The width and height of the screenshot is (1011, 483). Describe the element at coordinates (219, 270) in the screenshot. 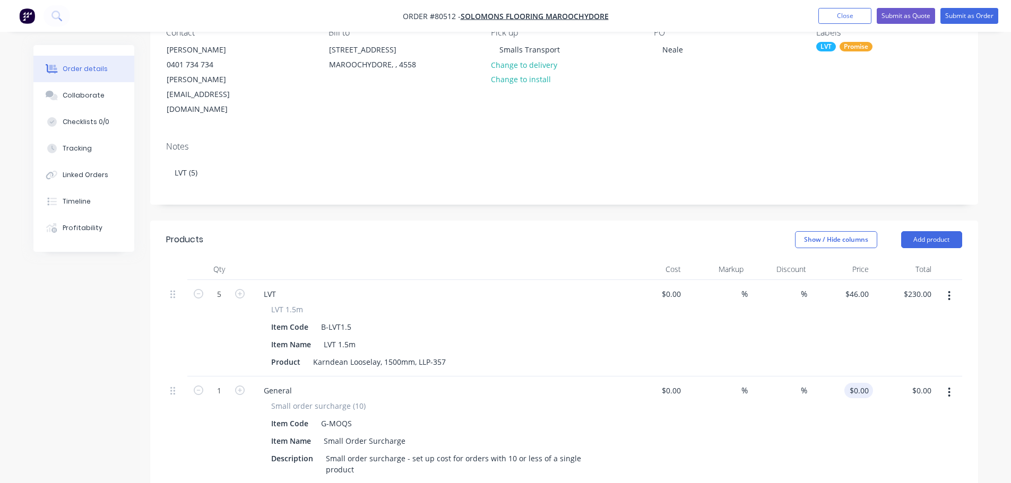

I see `div: Qty` at that location.